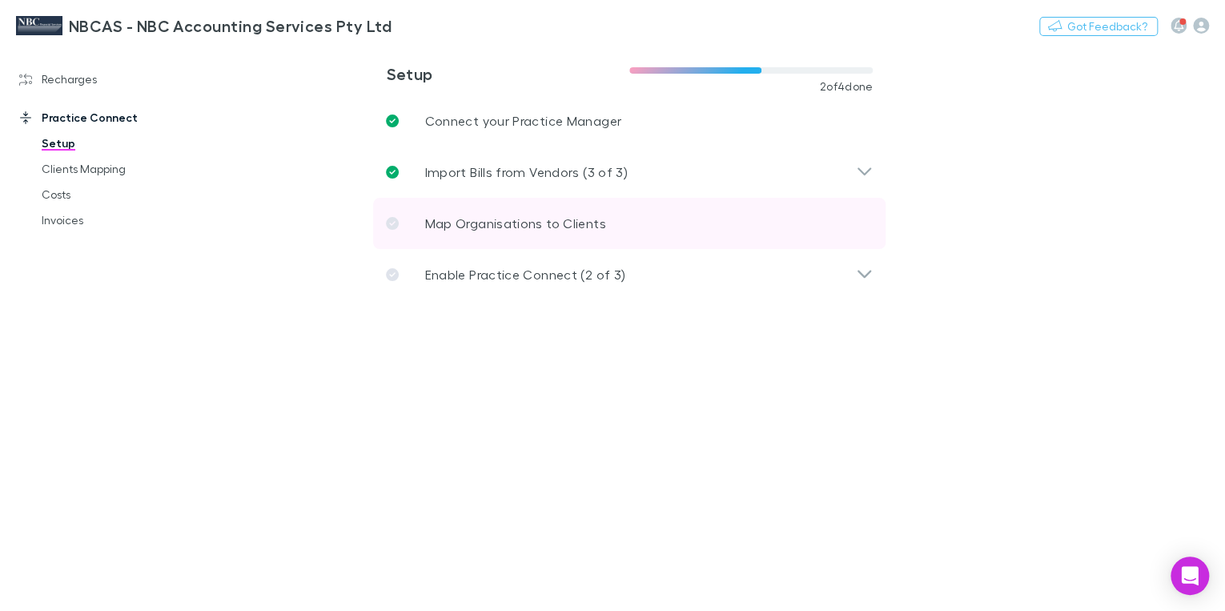 The width and height of the screenshot is (1225, 611). What do you see at coordinates (116, 220) in the screenshot?
I see `a: Invoices` at bounding box center [116, 220].